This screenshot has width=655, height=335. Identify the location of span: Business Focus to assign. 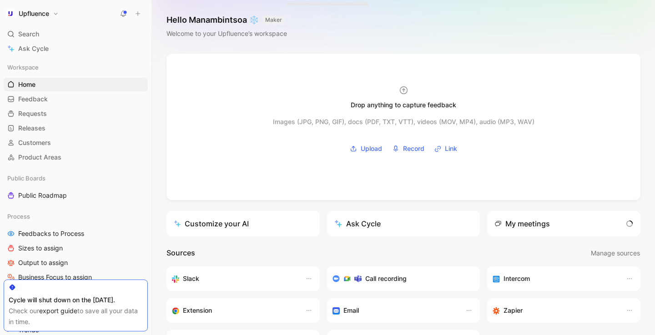
(55, 277).